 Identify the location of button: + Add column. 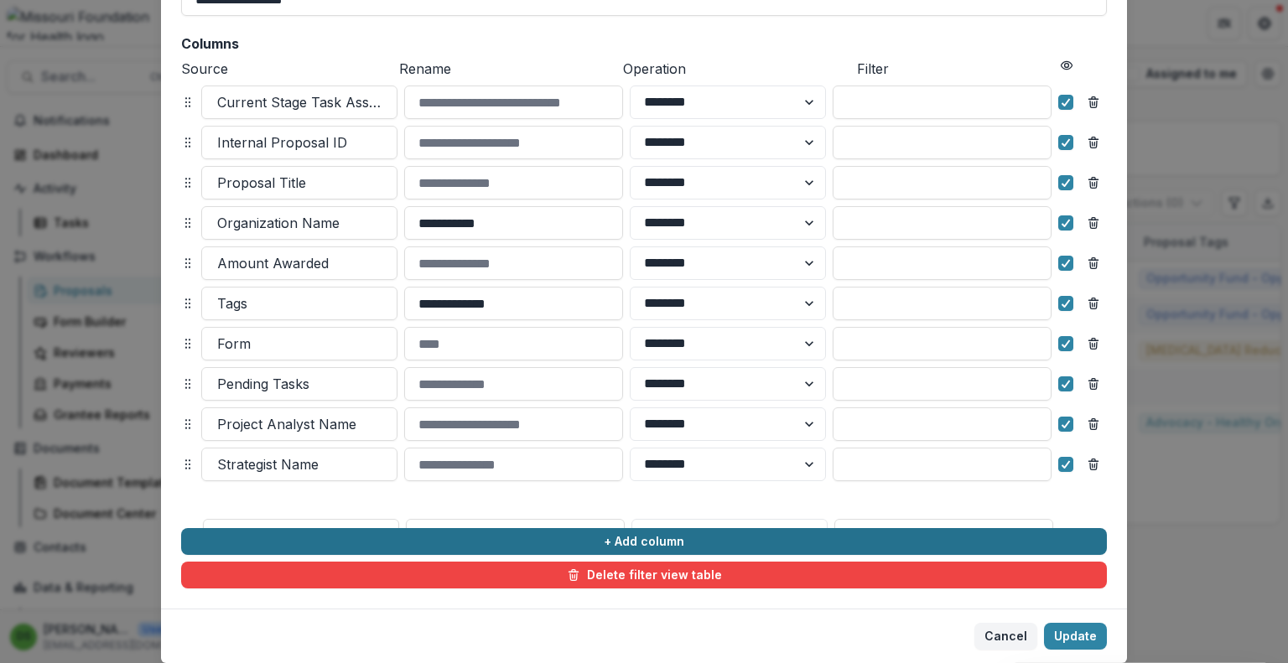
(644, 542).